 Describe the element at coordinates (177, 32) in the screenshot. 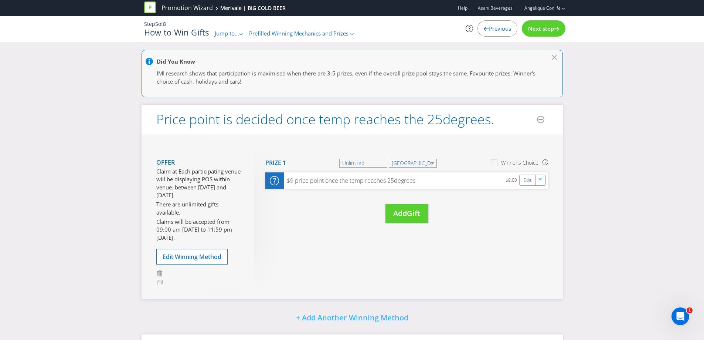

I see `h1: How to Win Gifts` at that location.